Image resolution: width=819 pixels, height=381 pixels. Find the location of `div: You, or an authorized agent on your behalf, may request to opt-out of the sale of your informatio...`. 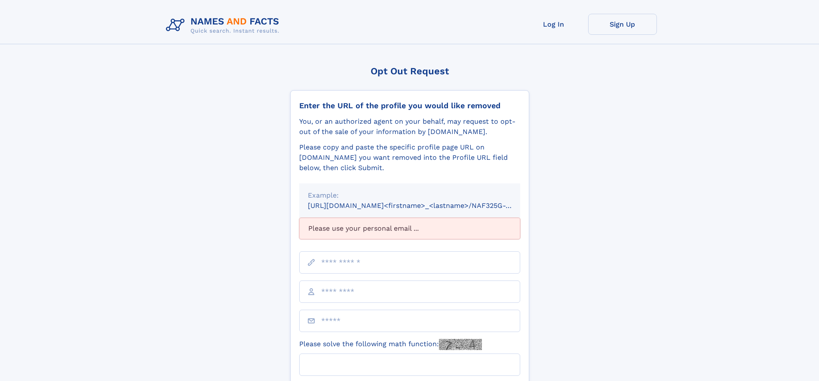

div: You, or an authorized agent on your behalf, may request to opt-out of the sale of your informatio... is located at coordinates (410, 127).